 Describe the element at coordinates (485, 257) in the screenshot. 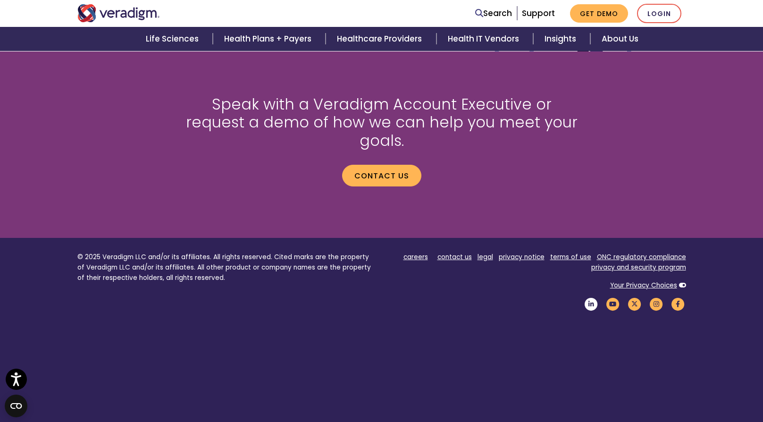

I see `a: legal` at that location.